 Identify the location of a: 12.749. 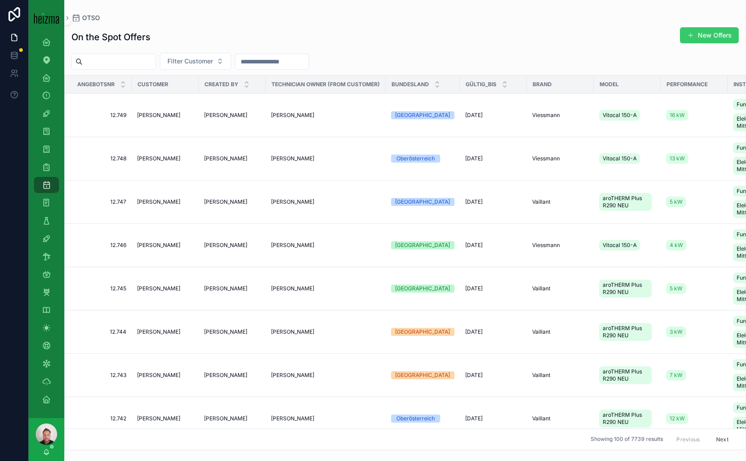
(101, 115).